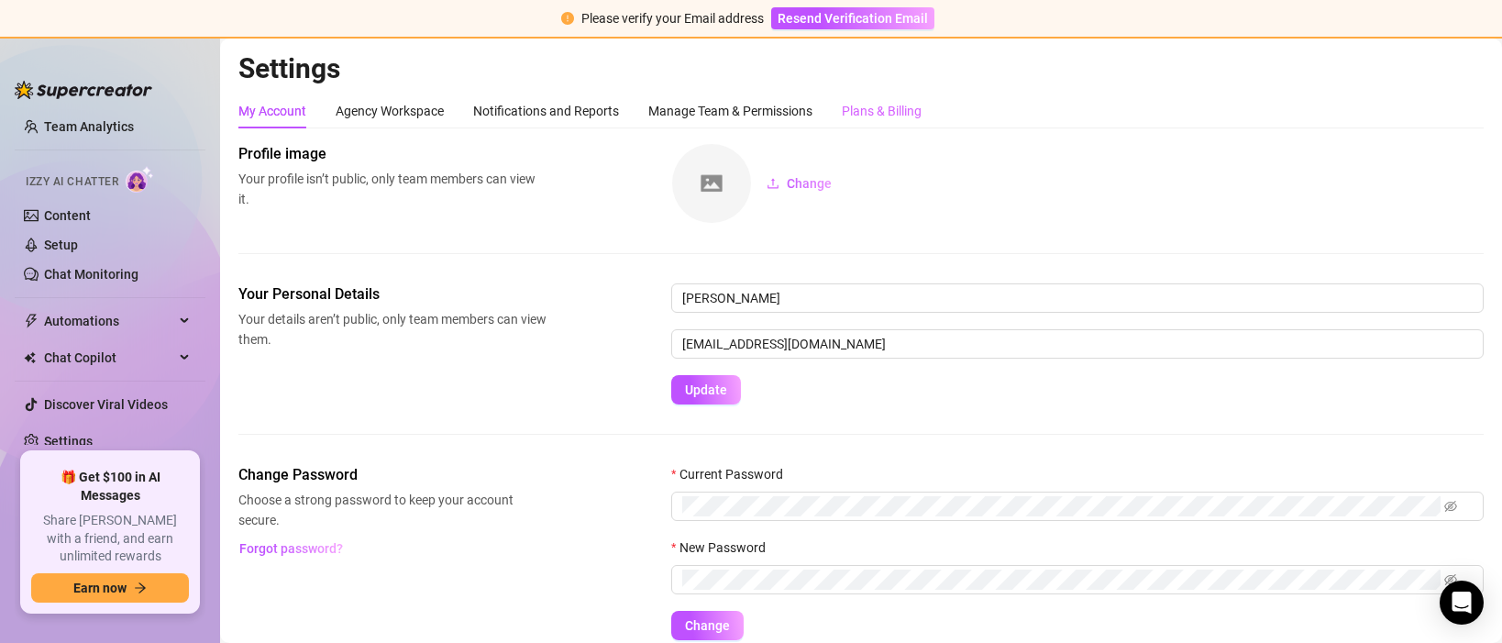  What do you see at coordinates (291, 548) in the screenshot?
I see `span: Forgot password?` at bounding box center [291, 548].